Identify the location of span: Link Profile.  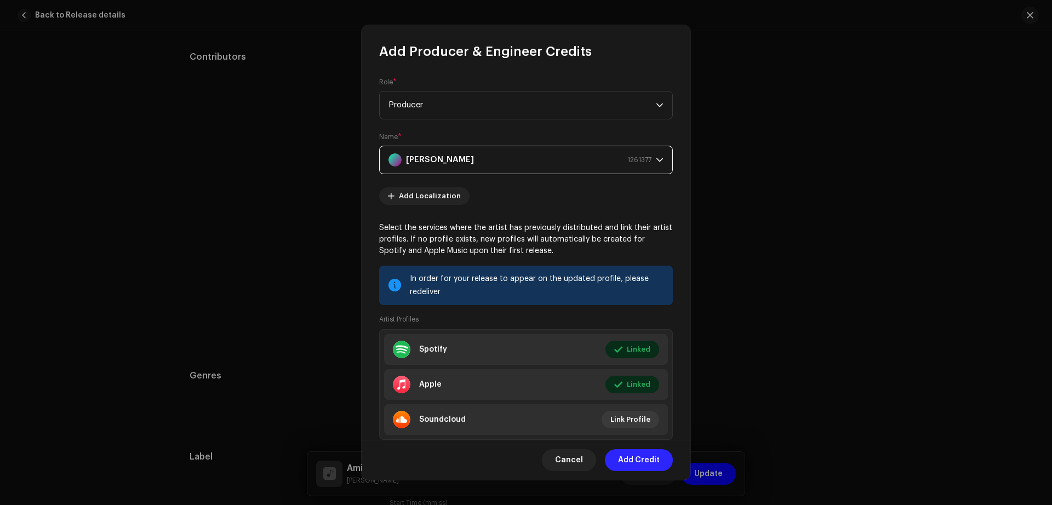
(630, 420).